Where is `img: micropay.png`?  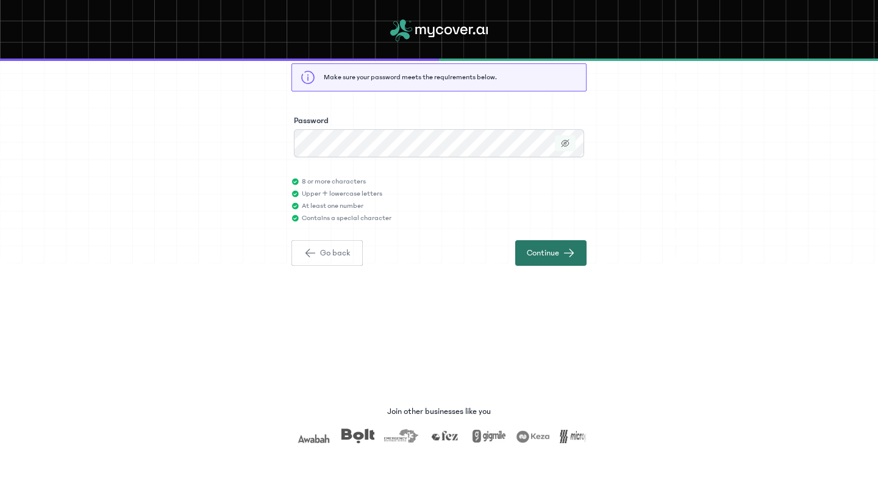
img: micropay.png is located at coordinates (577, 436).